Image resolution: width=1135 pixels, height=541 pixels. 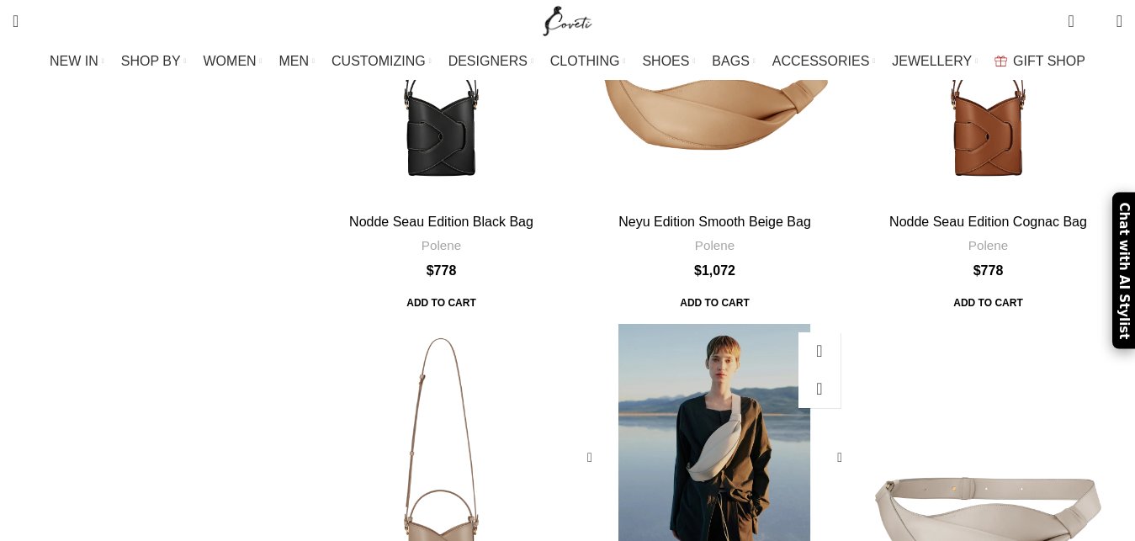 What do you see at coordinates (379, 61) in the screenshot?
I see `span: CUSTOMIZING` at bounding box center [379, 61].